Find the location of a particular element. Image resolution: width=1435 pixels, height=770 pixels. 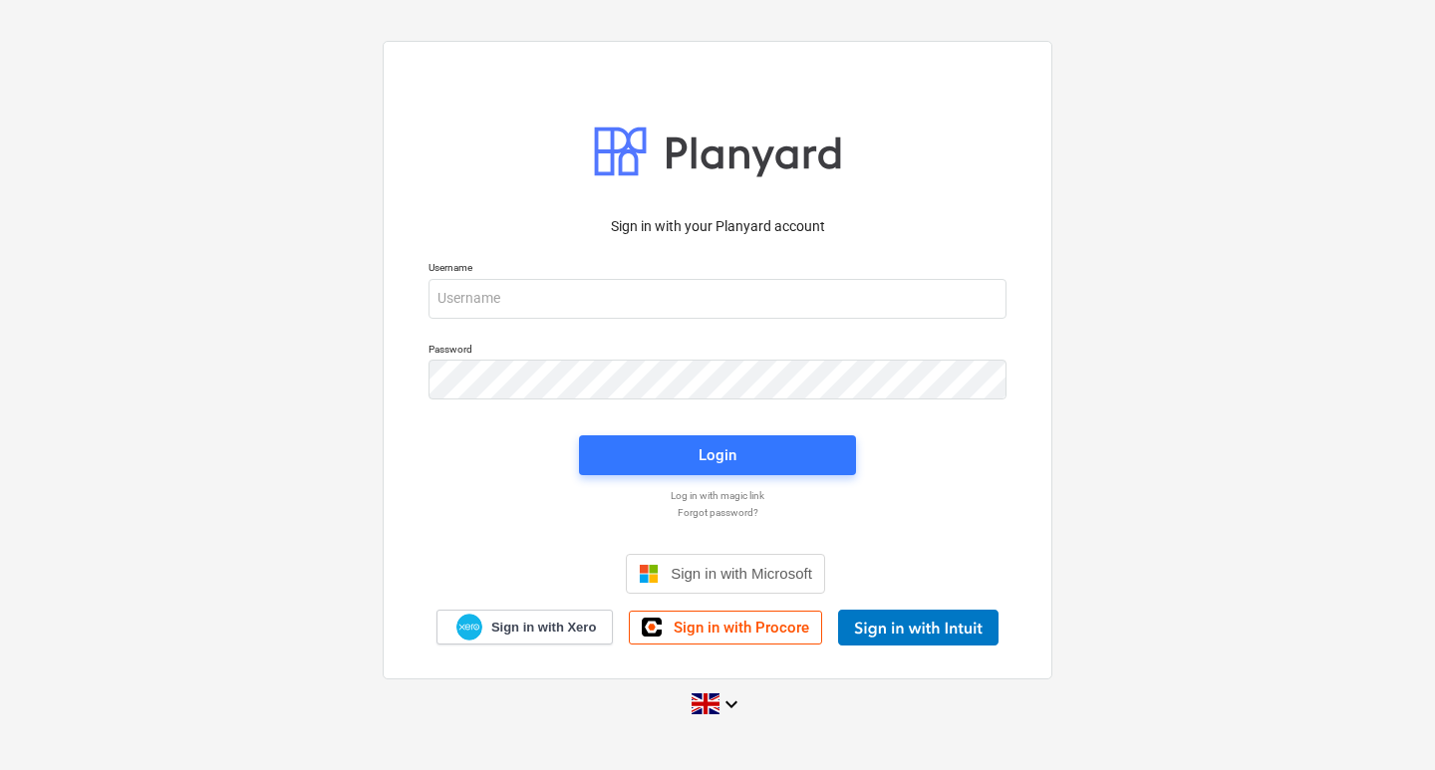

p: Log in with magic link is located at coordinates (717, 495).